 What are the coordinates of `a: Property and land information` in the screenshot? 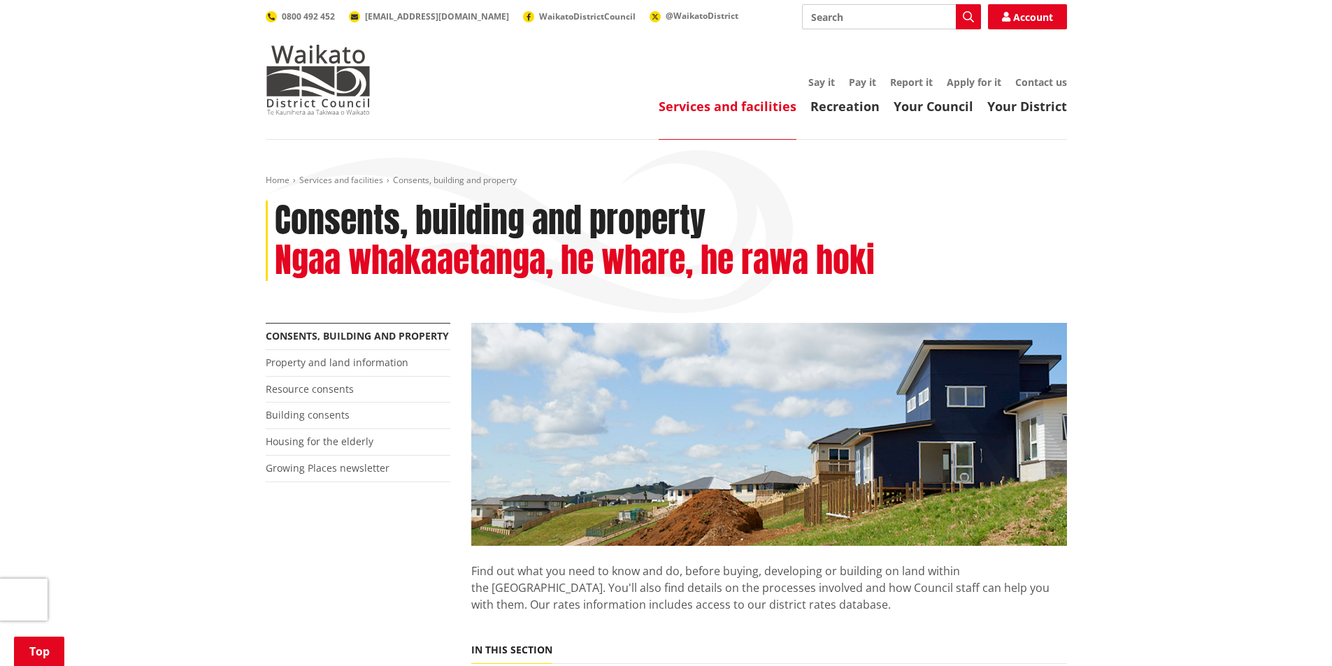 It's located at (337, 362).